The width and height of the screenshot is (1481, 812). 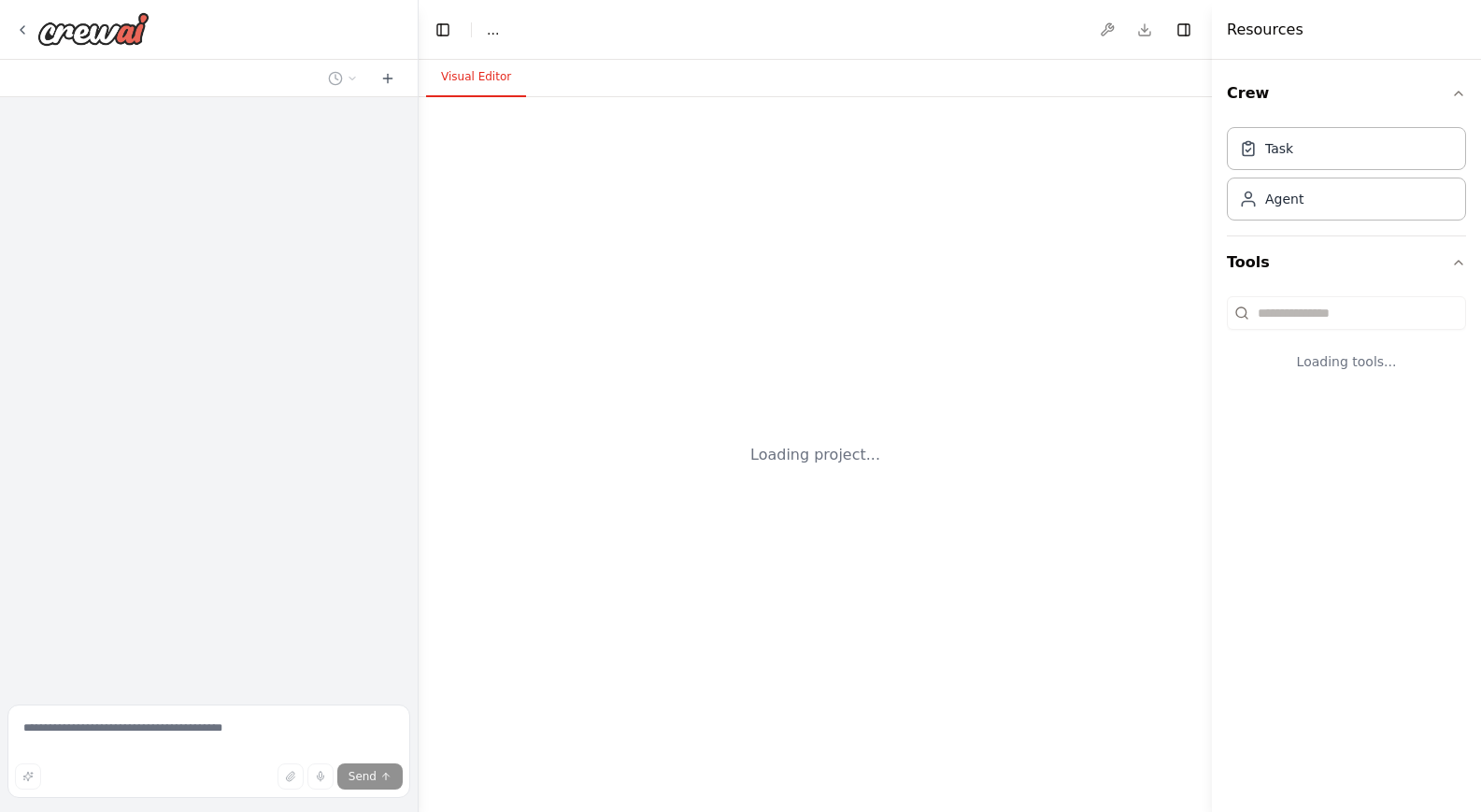 What do you see at coordinates (291, 777) in the screenshot?
I see `button: Upload files` at bounding box center [291, 777].